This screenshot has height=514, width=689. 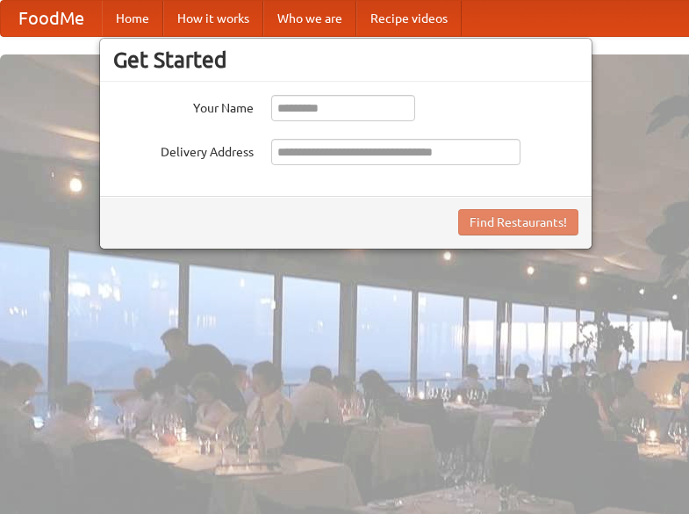 I want to click on a: Recipe videos, so click(x=409, y=18).